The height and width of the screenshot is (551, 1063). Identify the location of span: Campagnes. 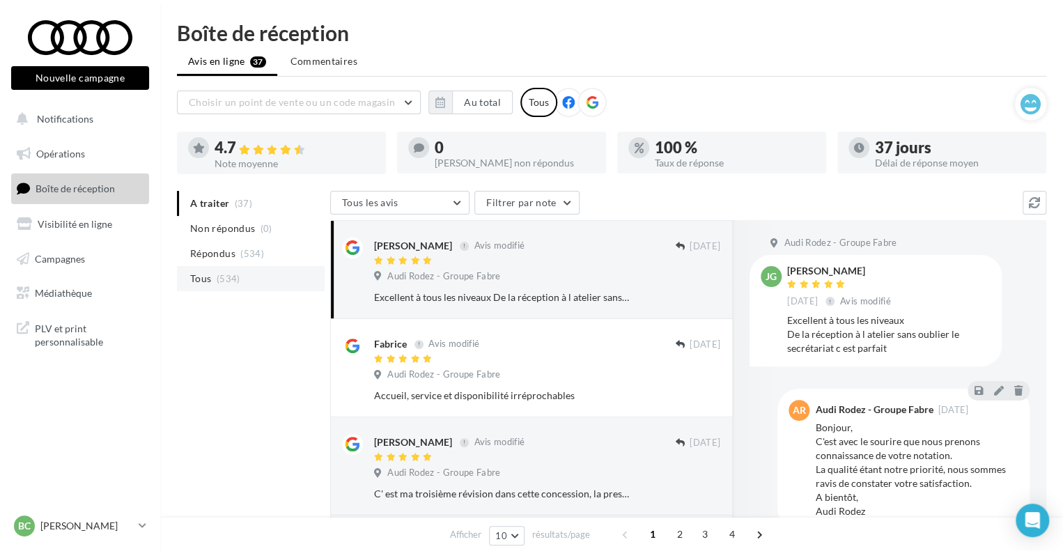
(60, 258).